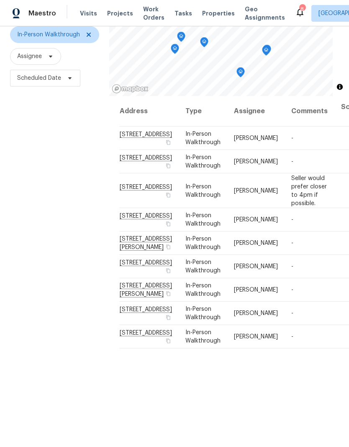  What do you see at coordinates (340, 87) in the screenshot?
I see `span: Toggle attribution` at bounding box center [340, 87].